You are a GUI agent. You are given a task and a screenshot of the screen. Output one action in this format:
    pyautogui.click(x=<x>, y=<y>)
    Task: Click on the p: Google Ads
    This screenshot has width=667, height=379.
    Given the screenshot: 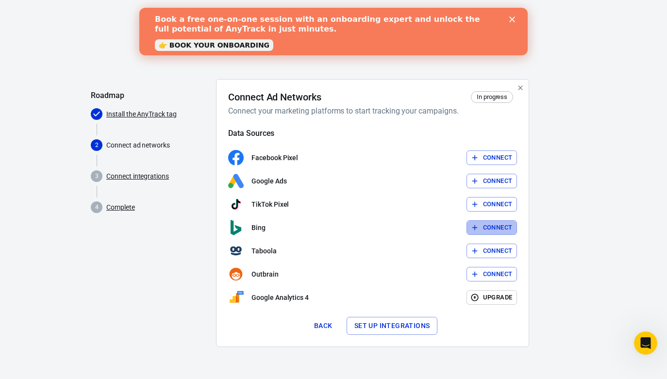 What is the action you would take?
    pyautogui.click(x=269, y=181)
    